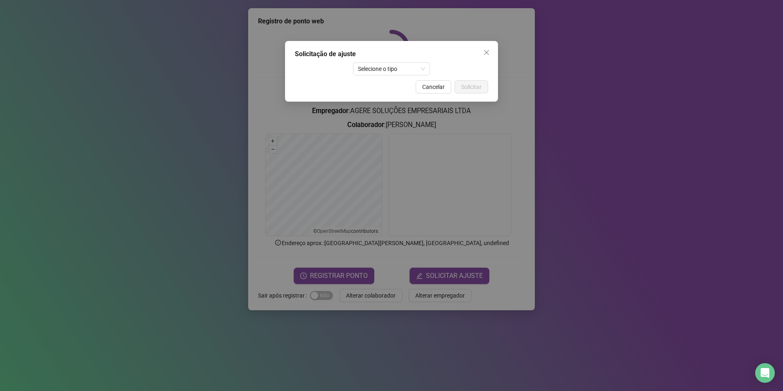  I want to click on span: Cancelar, so click(433, 87).